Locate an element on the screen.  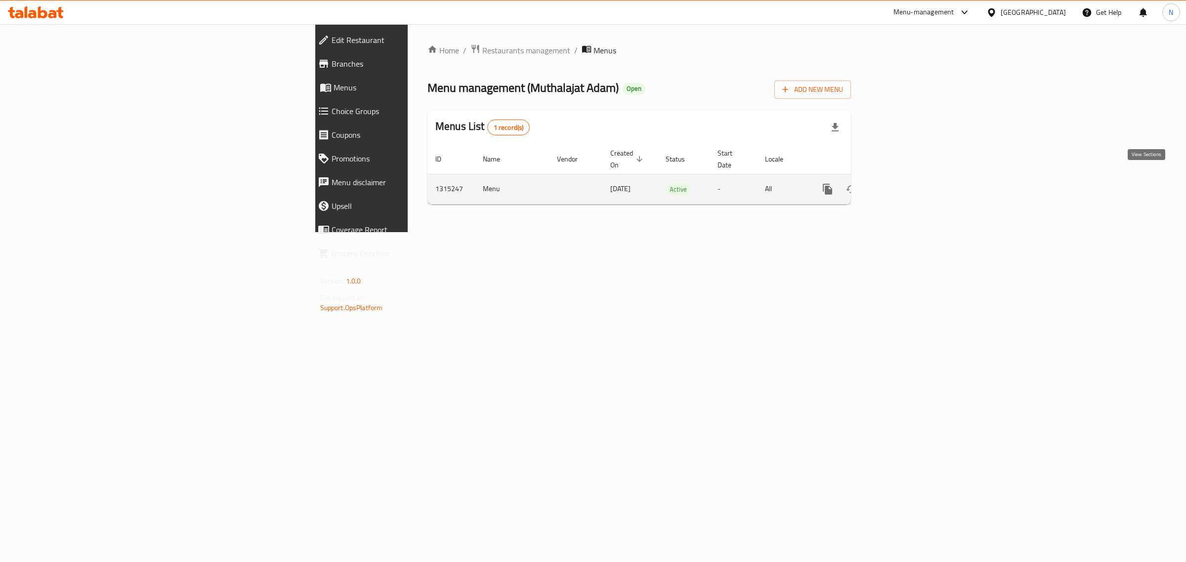
a: Restaurants management is located at coordinates (520, 50).